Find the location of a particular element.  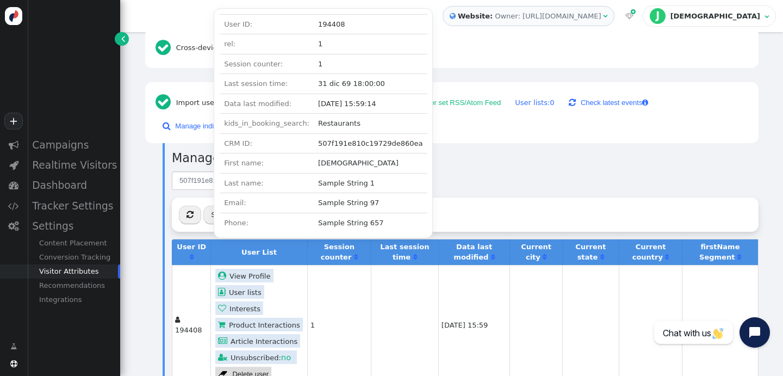

td: Phone: is located at coordinates (266, 222).